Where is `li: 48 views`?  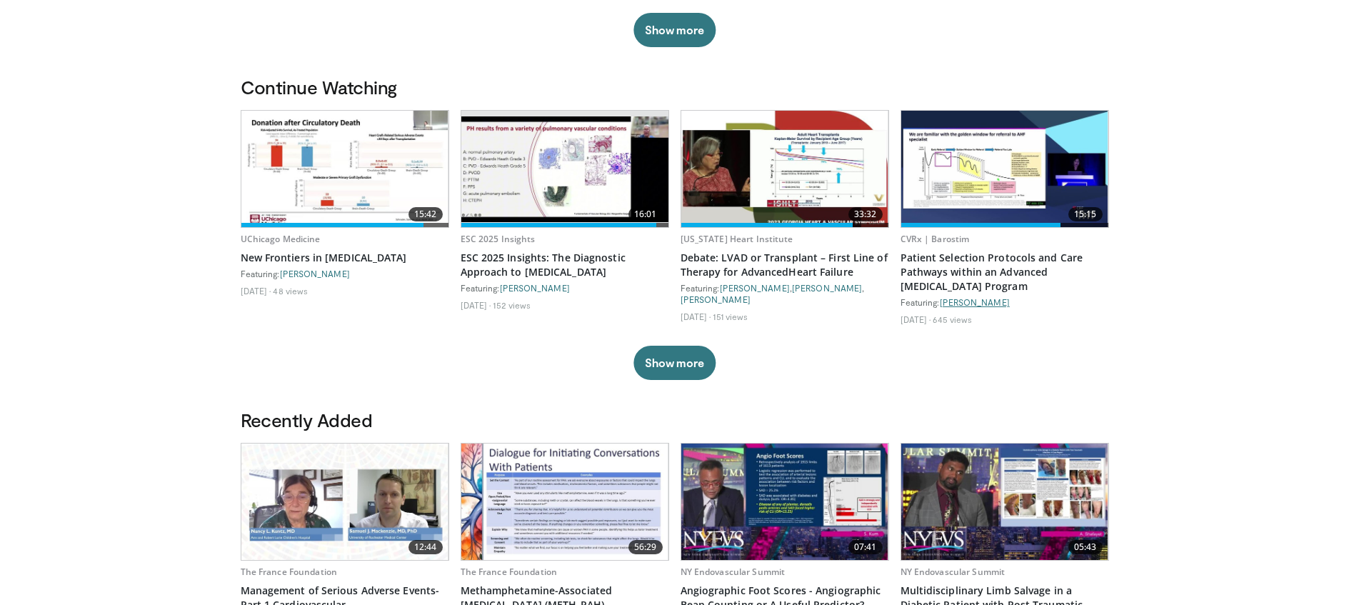
li: 48 views is located at coordinates (290, 291).